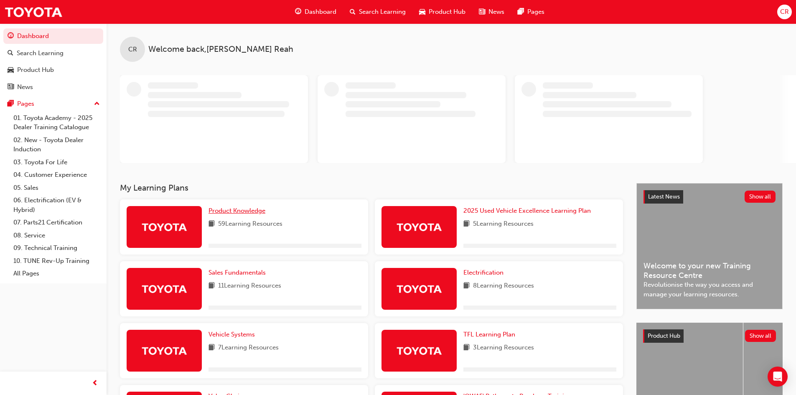 The image size is (796, 395). What do you see at coordinates (442, 12) in the screenshot?
I see `a: car-iconProduct Hub` at bounding box center [442, 12].